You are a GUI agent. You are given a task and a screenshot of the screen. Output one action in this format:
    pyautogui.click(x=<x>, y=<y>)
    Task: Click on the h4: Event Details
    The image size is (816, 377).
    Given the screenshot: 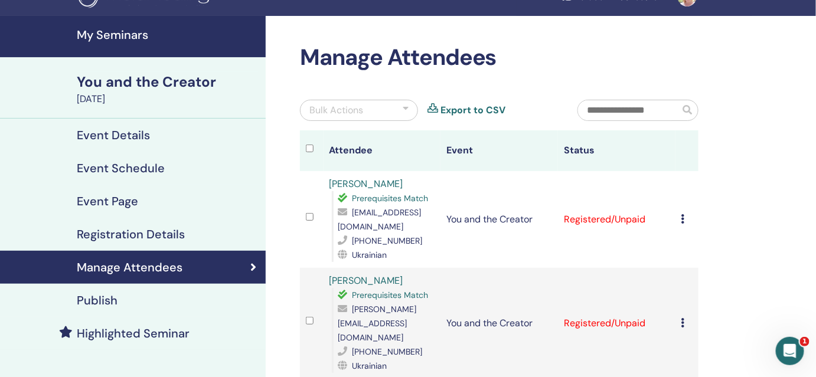 What is the action you would take?
    pyautogui.click(x=113, y=135)
    